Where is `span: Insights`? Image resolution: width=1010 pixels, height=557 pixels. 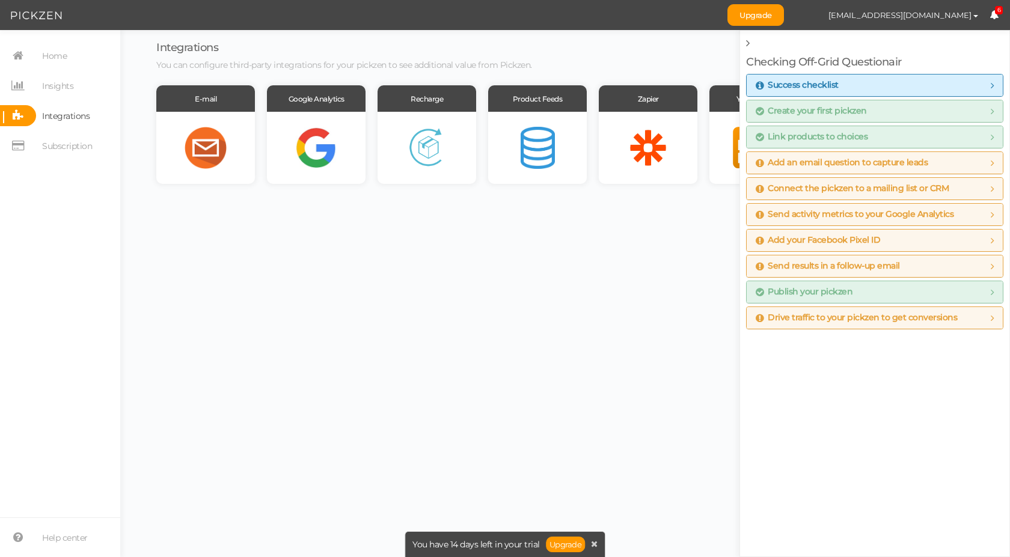 span: Insights is located at coordinates (58, 86).